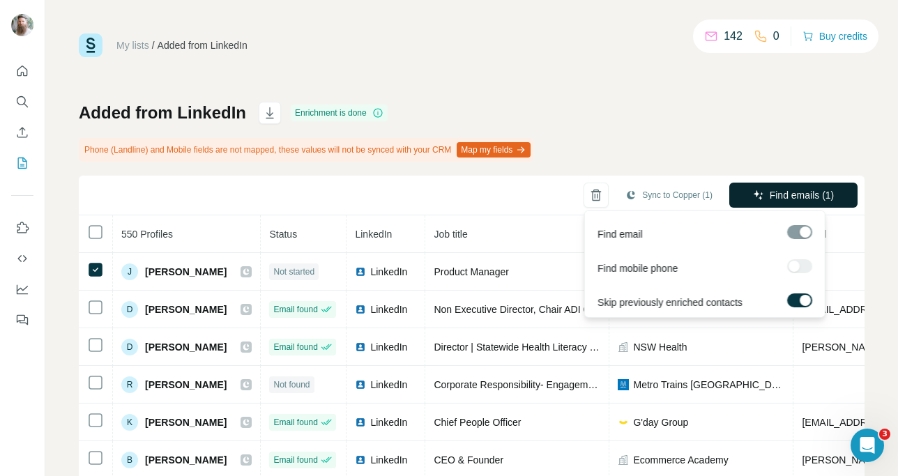 Image resolution: width=898 pixels, height=476 pixels. I want to click on h1: Added from LinkedIn, so click(162, 113).